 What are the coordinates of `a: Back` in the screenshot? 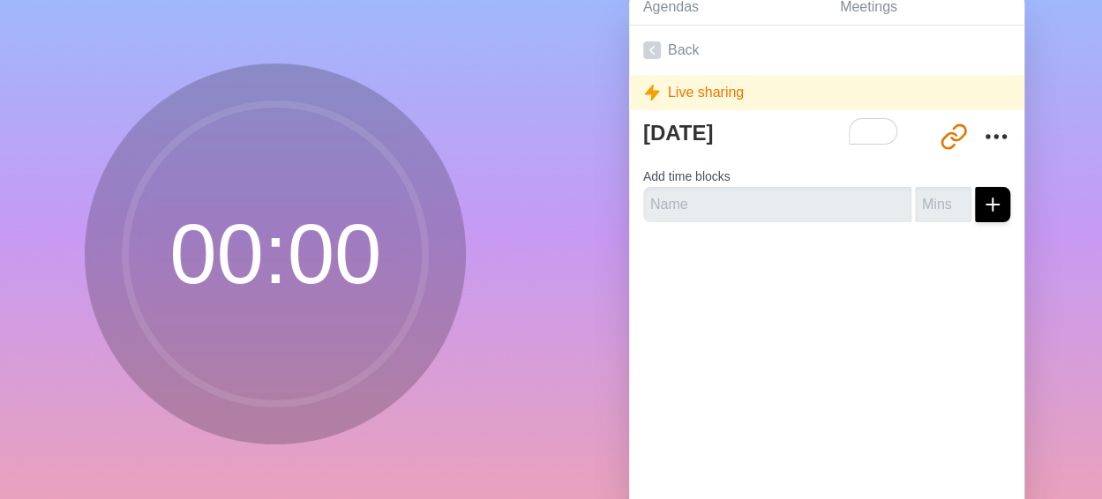 It's located at (827, 50).